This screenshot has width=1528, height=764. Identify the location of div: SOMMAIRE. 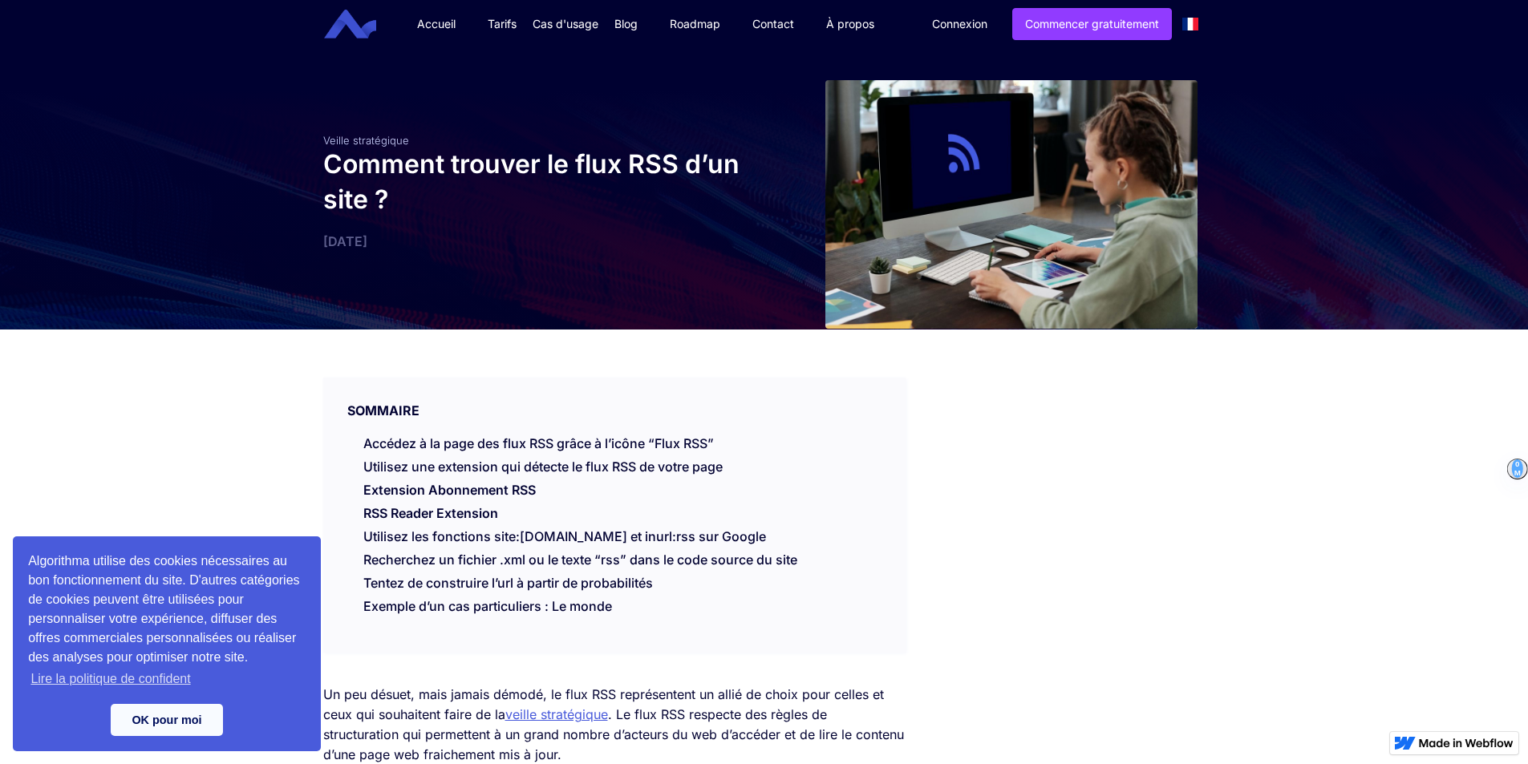
(614, 399).